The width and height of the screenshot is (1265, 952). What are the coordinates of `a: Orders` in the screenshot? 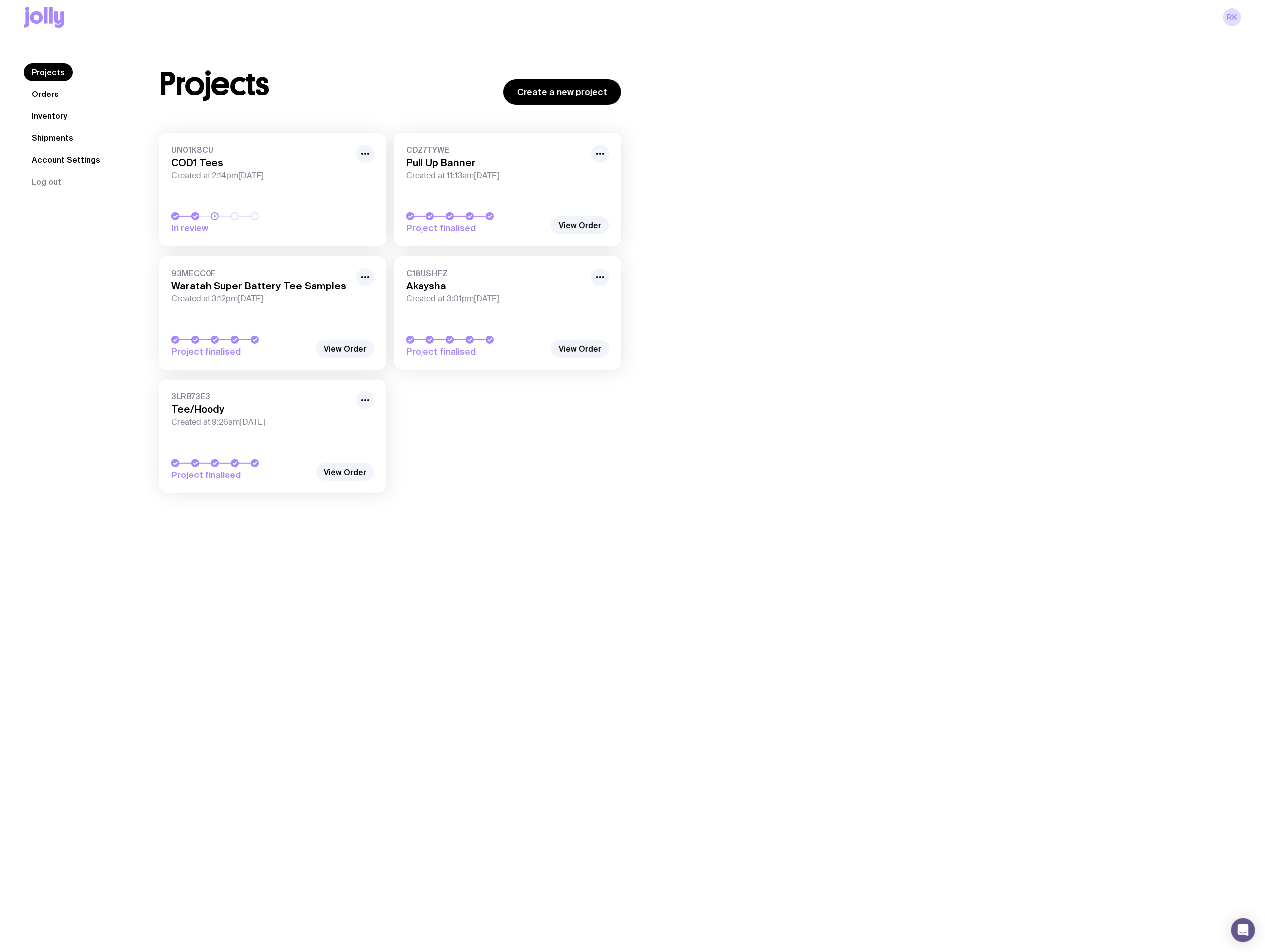 It's located at (45, 94).